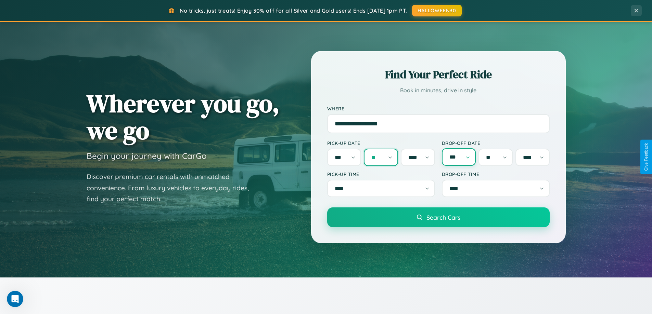 Image resolution: width=652 pixels, height=314 pixels. Describe the element at coordinates (183, 117) in the screenshot. I see `h1: Wherever you go, we go` at that location.